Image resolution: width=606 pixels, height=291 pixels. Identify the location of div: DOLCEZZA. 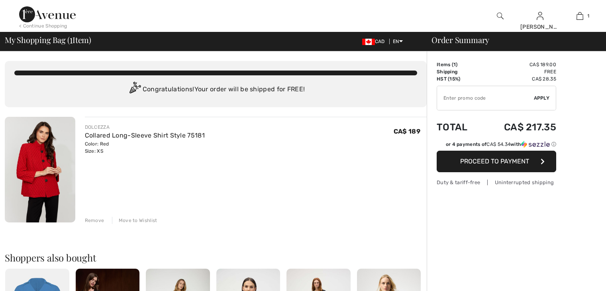
(145, 127).